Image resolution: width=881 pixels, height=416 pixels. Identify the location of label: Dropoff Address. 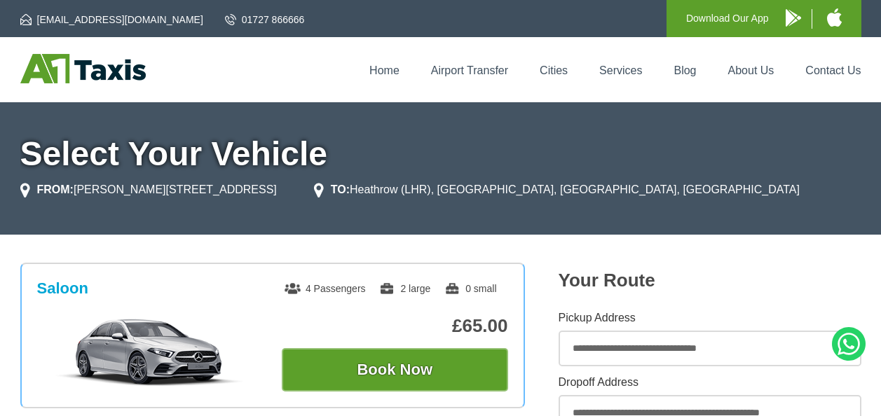
(710, 383).